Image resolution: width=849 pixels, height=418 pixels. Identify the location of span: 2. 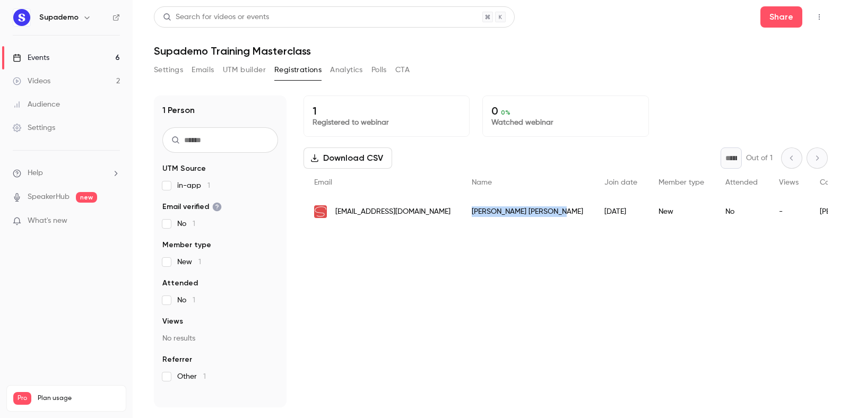
(106, 410).